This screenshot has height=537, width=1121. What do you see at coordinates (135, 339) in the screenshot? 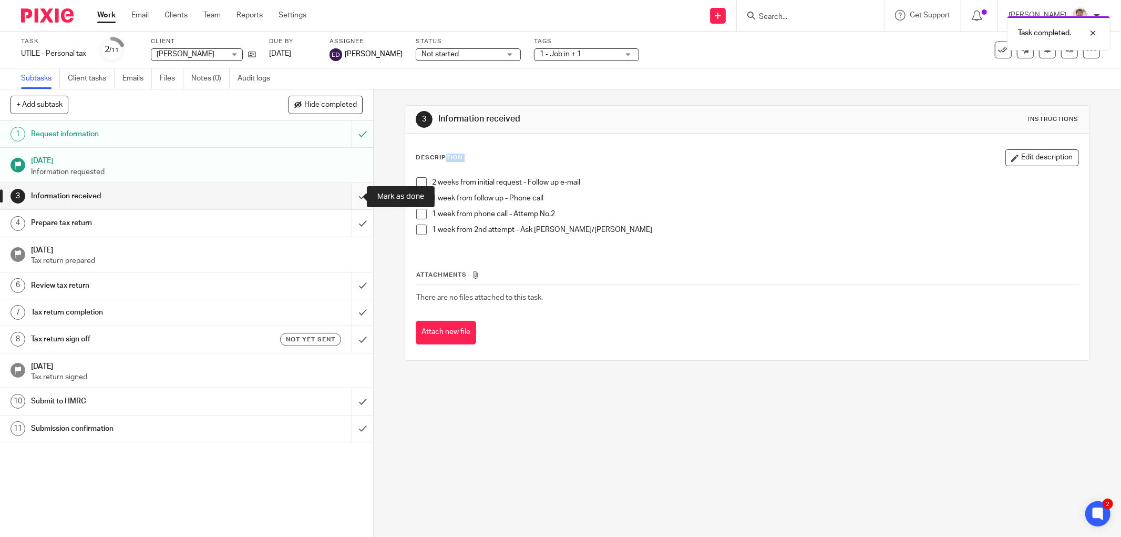
I see `h1: Tax return sign off` at bounding box center [135, 339].